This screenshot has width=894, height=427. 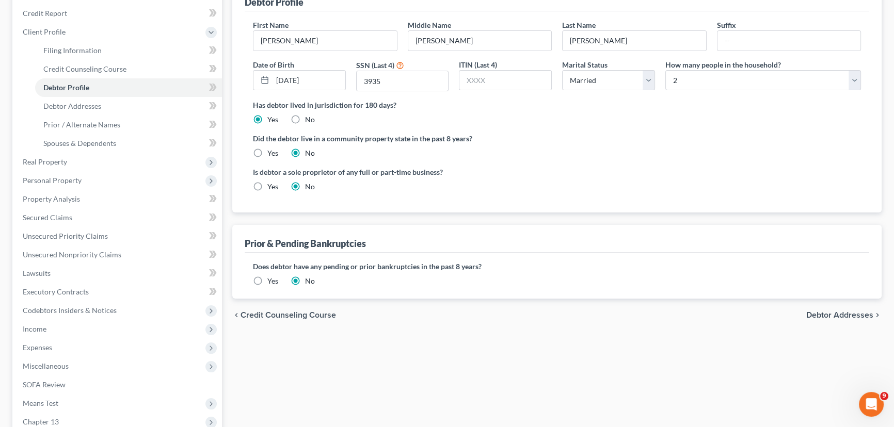 What do you see at coordinates (128, 143) in the screenshot?
I see `a: Spouses & Dependents` at bounding box center [128, 143].